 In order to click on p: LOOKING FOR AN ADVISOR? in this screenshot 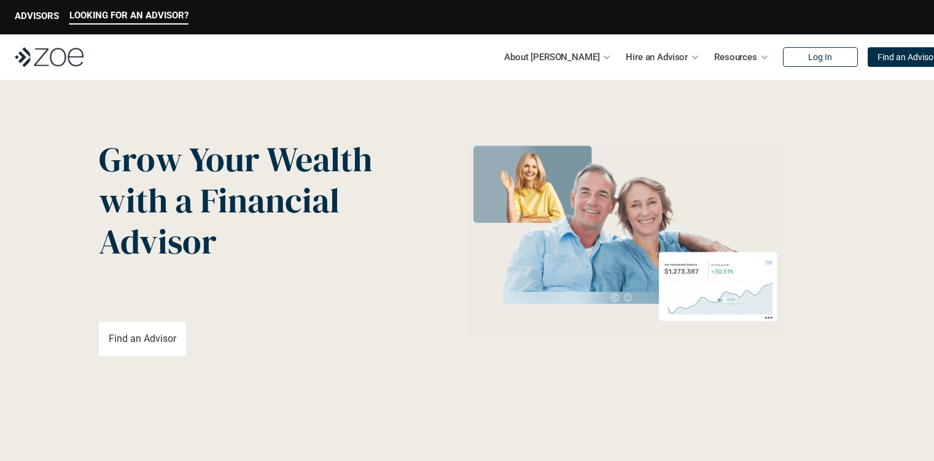, I will do `click(129, 15)`.